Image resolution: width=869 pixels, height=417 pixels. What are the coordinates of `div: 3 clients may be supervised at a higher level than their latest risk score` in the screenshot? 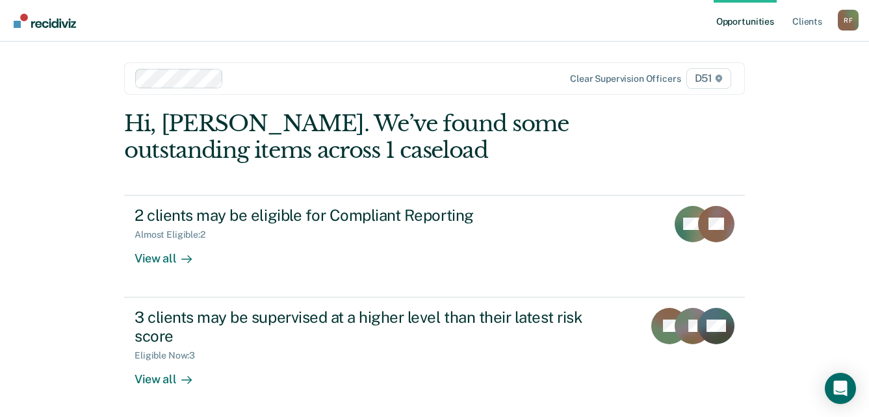 It's located at (363, 327).